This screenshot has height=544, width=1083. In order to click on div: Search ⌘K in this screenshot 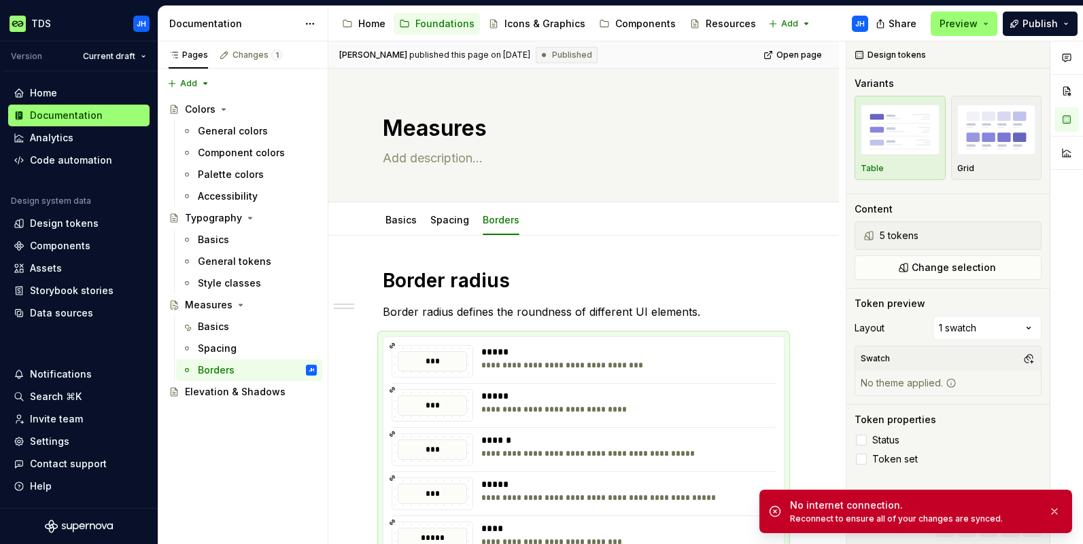, I will do `click(56, 397)`.